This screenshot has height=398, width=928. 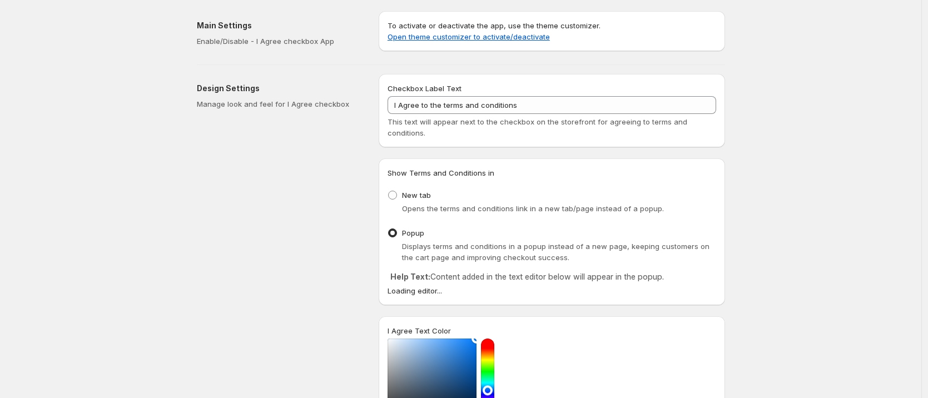 I want to click on strong: Help Text:, so click(x=411, y=276).